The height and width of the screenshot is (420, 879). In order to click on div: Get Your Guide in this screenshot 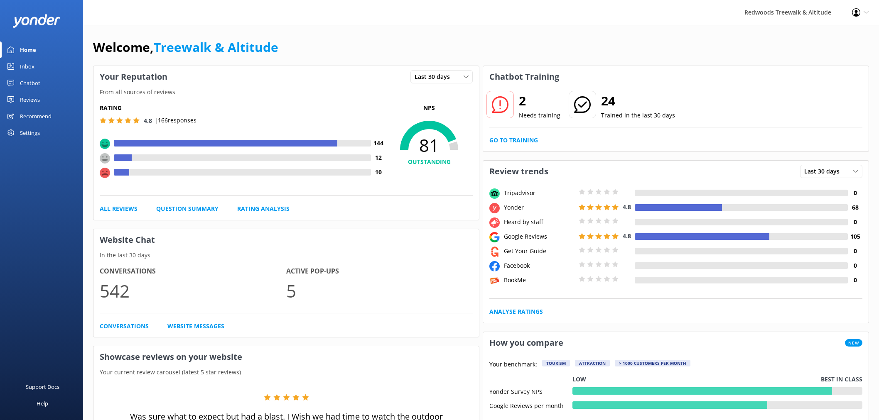, I will do `click(539, 251)`.